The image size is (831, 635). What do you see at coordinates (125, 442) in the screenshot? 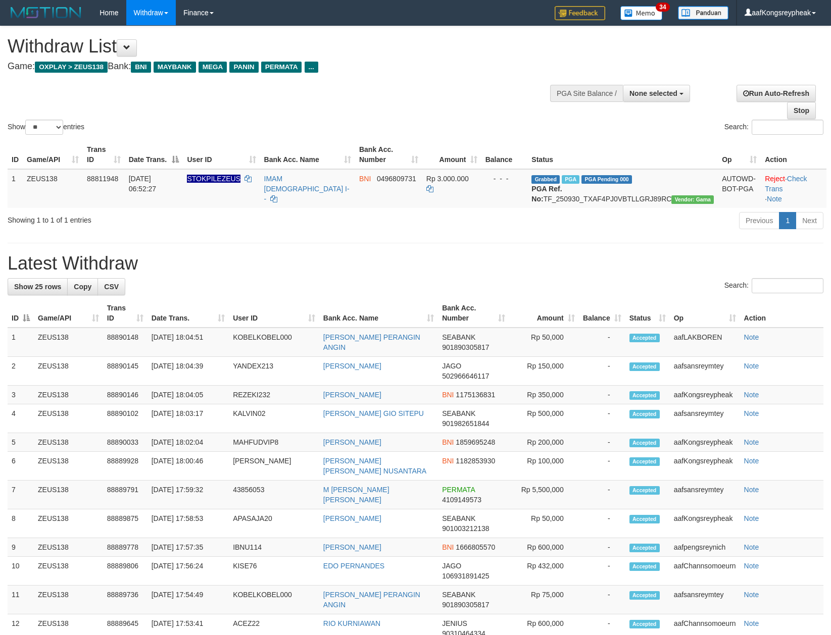
I see `td: 88890033` at bounding box center [125, 442].